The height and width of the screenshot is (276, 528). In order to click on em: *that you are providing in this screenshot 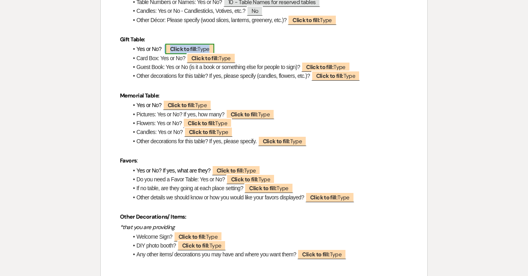, I will do `click(147, 227)`.